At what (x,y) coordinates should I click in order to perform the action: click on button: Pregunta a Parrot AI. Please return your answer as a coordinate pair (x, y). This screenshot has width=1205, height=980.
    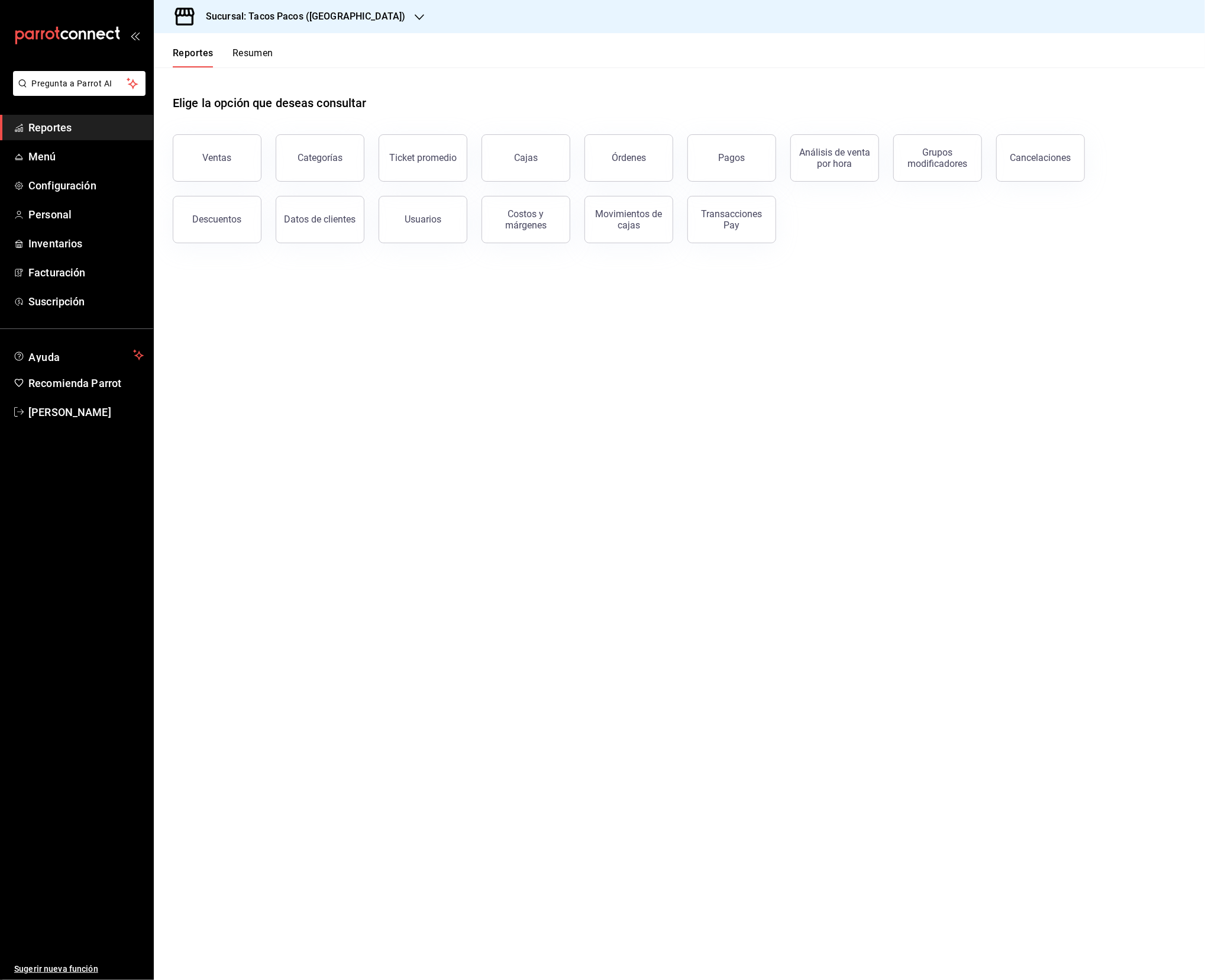
    Looking at the image, I should click on (80, 83).